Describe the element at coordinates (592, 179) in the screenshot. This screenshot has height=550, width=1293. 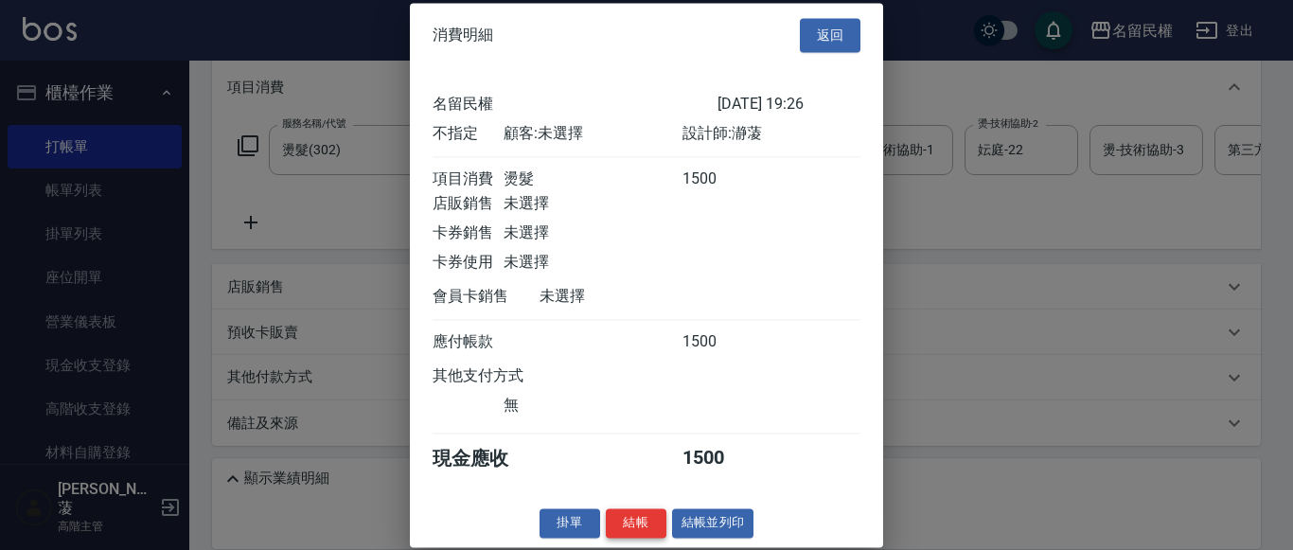
I see `div: 燙髮` at that location.